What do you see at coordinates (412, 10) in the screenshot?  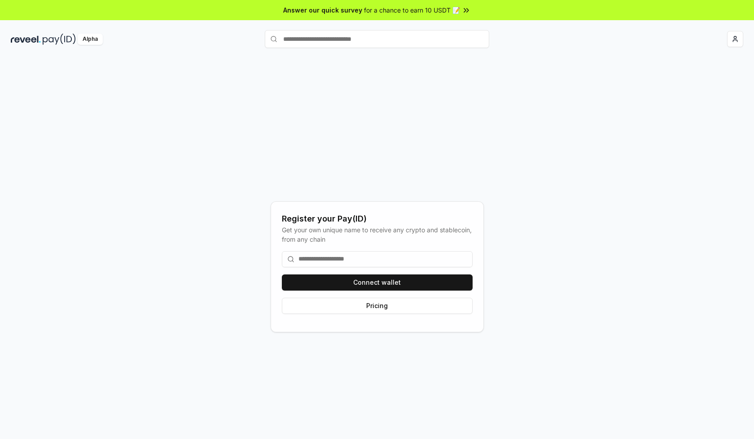 I see `span: for a chance to earn 10 USDT 📝` at bounding box center [412, 10].